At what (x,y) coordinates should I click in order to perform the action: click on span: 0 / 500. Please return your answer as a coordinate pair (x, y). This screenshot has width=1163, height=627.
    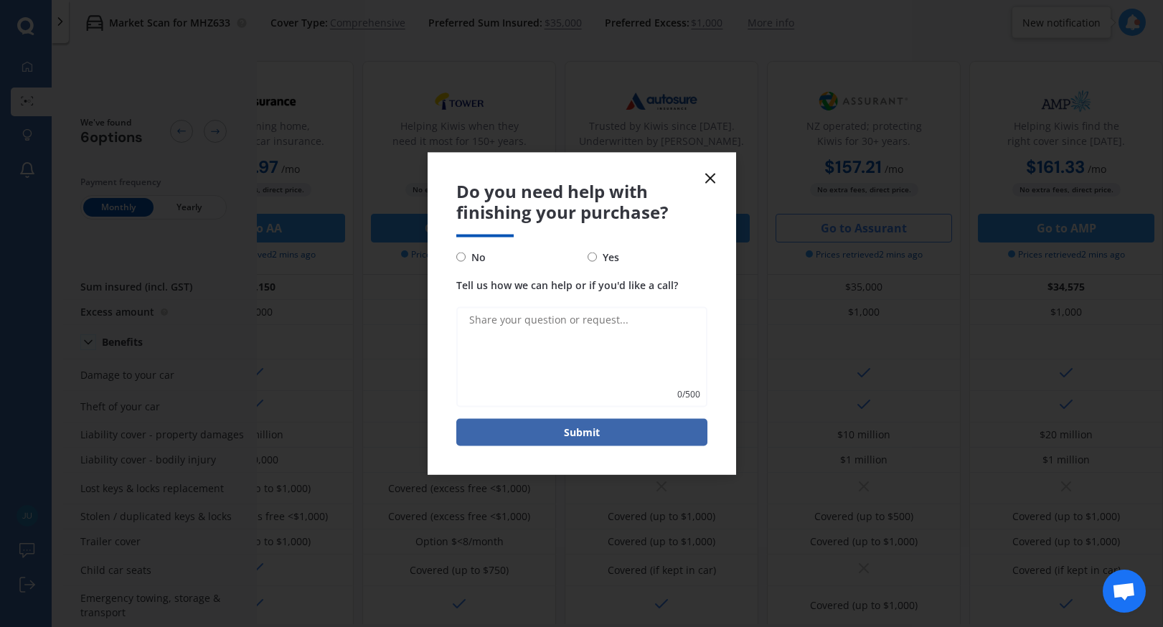
    Looking at the image, I should click on (689, 394).